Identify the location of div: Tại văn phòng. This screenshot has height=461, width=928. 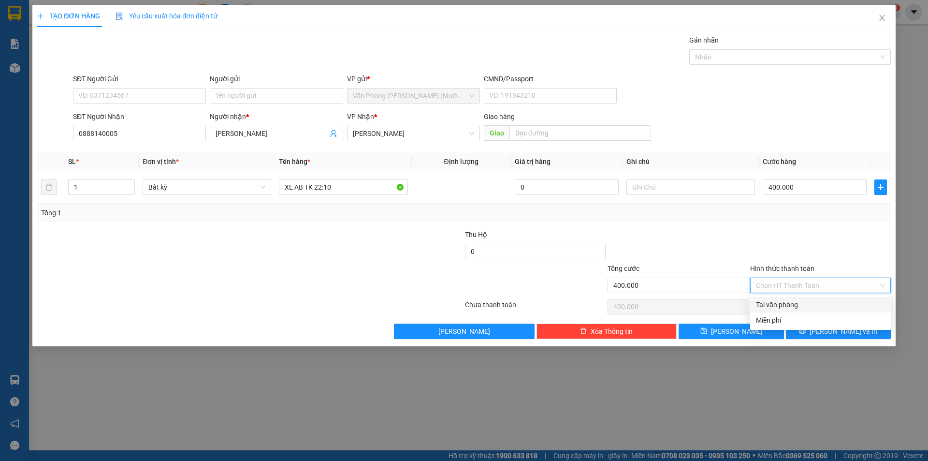
(820, 304).